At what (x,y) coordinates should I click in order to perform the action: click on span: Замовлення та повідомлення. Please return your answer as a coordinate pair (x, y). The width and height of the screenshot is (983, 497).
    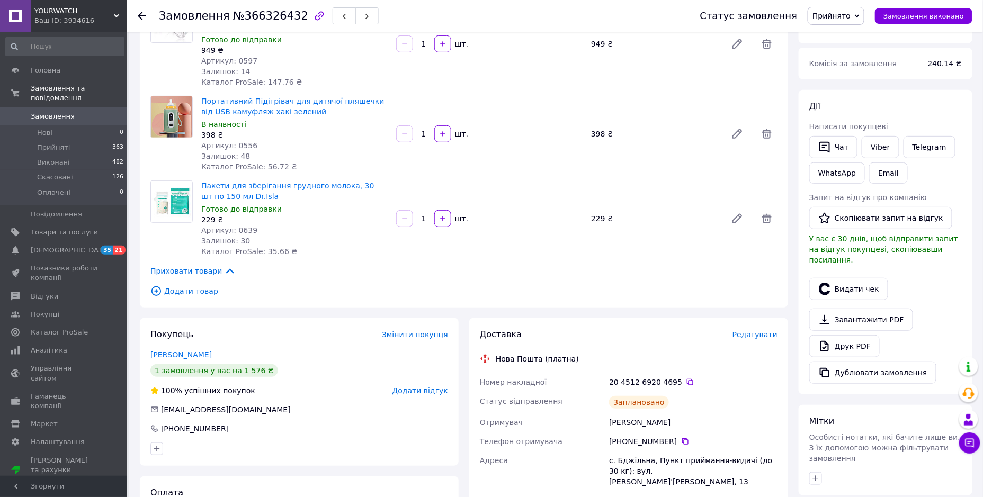
    Looking at the image, I should click on (79, 93).